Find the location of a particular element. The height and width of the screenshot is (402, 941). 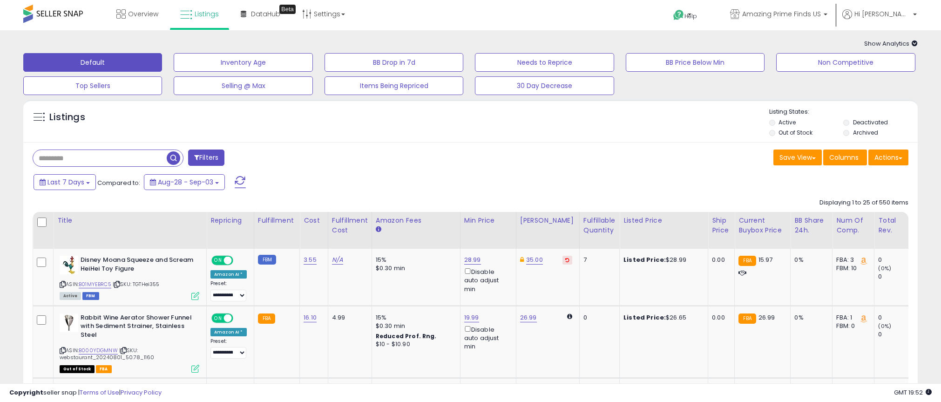

a: 35.00 is located at coordinates (534, 260).